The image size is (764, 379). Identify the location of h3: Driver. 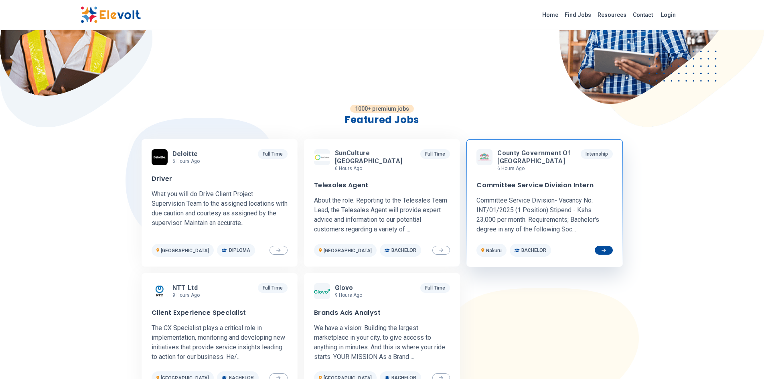
(162, 179).